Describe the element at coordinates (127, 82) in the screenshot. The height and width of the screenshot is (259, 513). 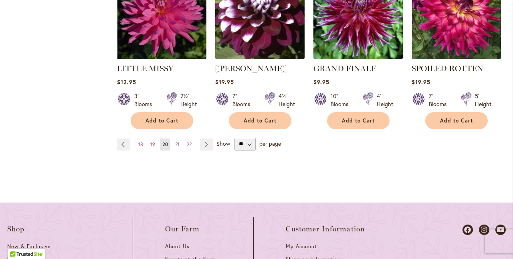
I see `span: $12.95` at that location.